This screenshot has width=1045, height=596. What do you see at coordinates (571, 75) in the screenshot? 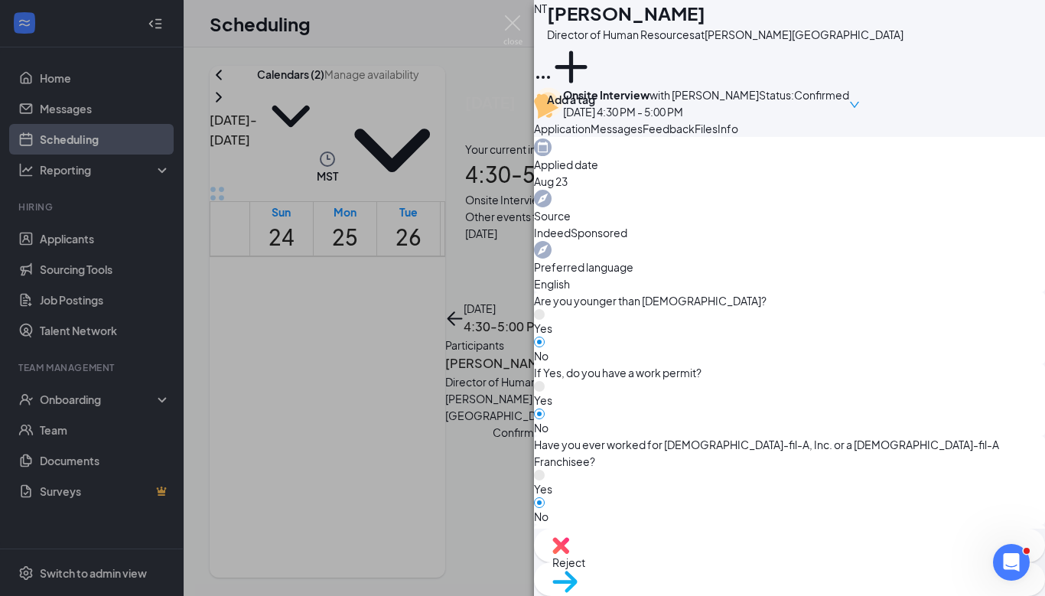
I see `button: PlusAdd a tag` at bounding box center [571, 75].